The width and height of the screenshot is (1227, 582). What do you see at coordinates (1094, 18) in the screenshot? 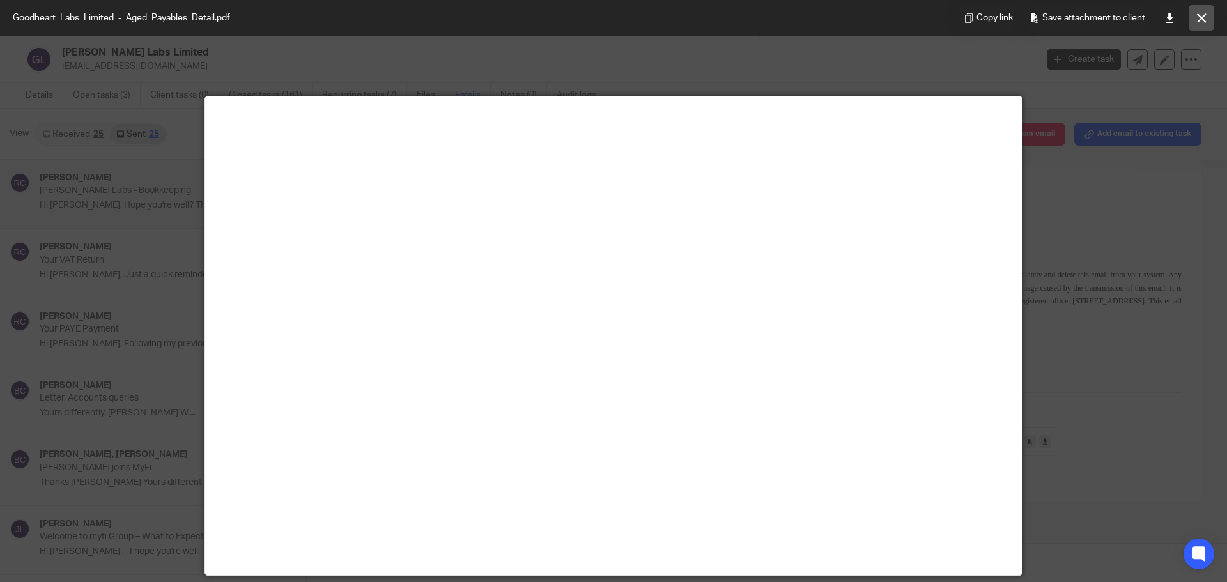
I see `span: Save attachment to client` at bounding box center [1094, 18].